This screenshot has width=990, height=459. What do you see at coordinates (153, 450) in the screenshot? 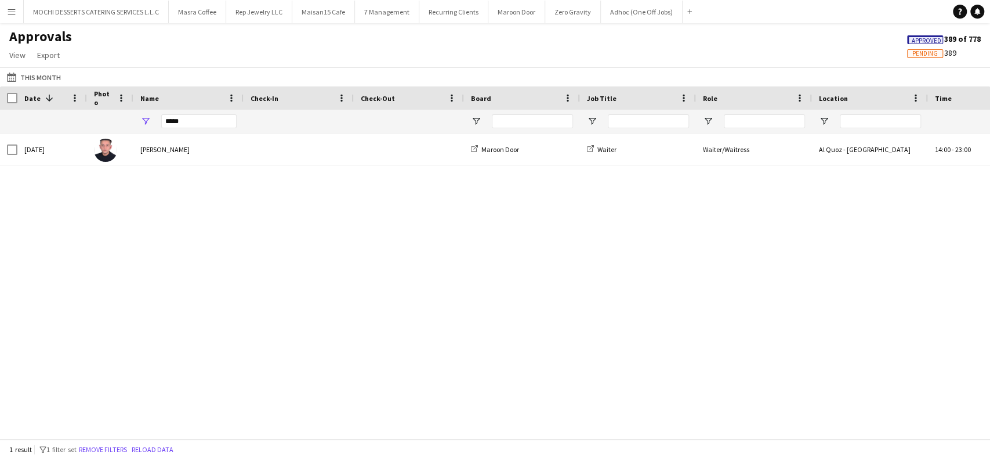
I see `button: Reload data` at bounding box center [153, 450].